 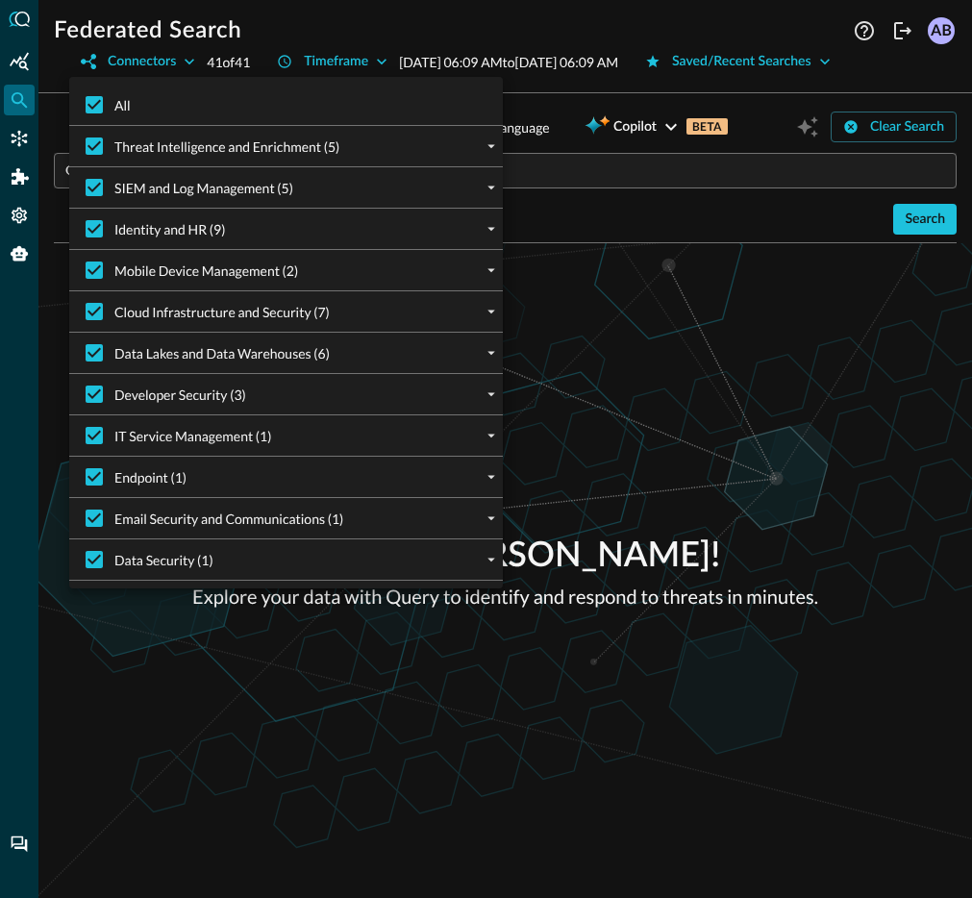 I want to click on span: Developer Security (3), so click(x=180, y=394).